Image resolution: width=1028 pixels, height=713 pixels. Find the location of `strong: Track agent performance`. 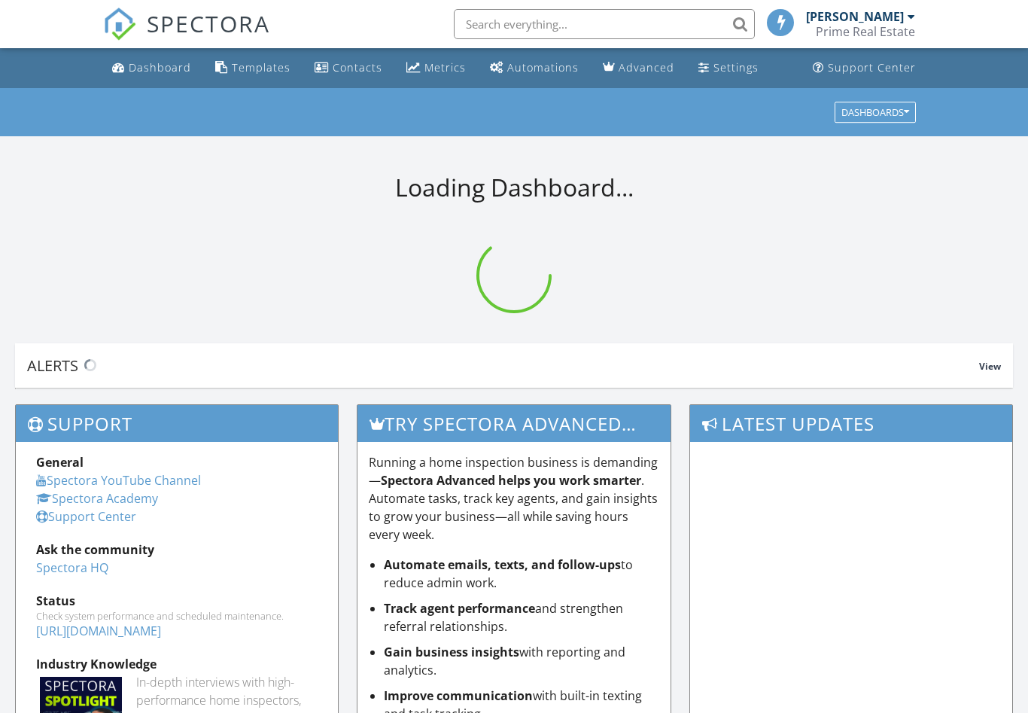

strong: Track agent performance is located at coordinates (459, 608).